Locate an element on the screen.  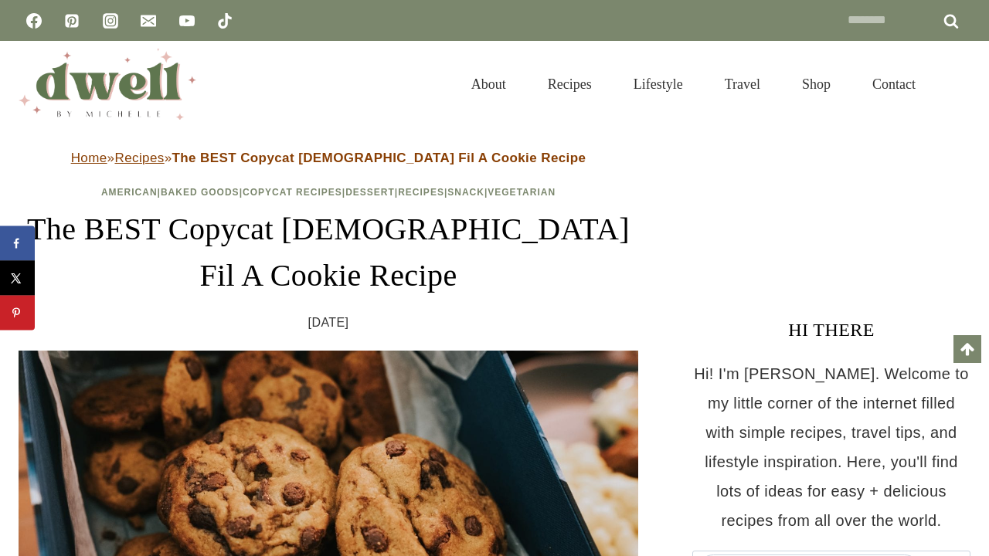
h3: HI THERE is located at coordinates (832, 330).